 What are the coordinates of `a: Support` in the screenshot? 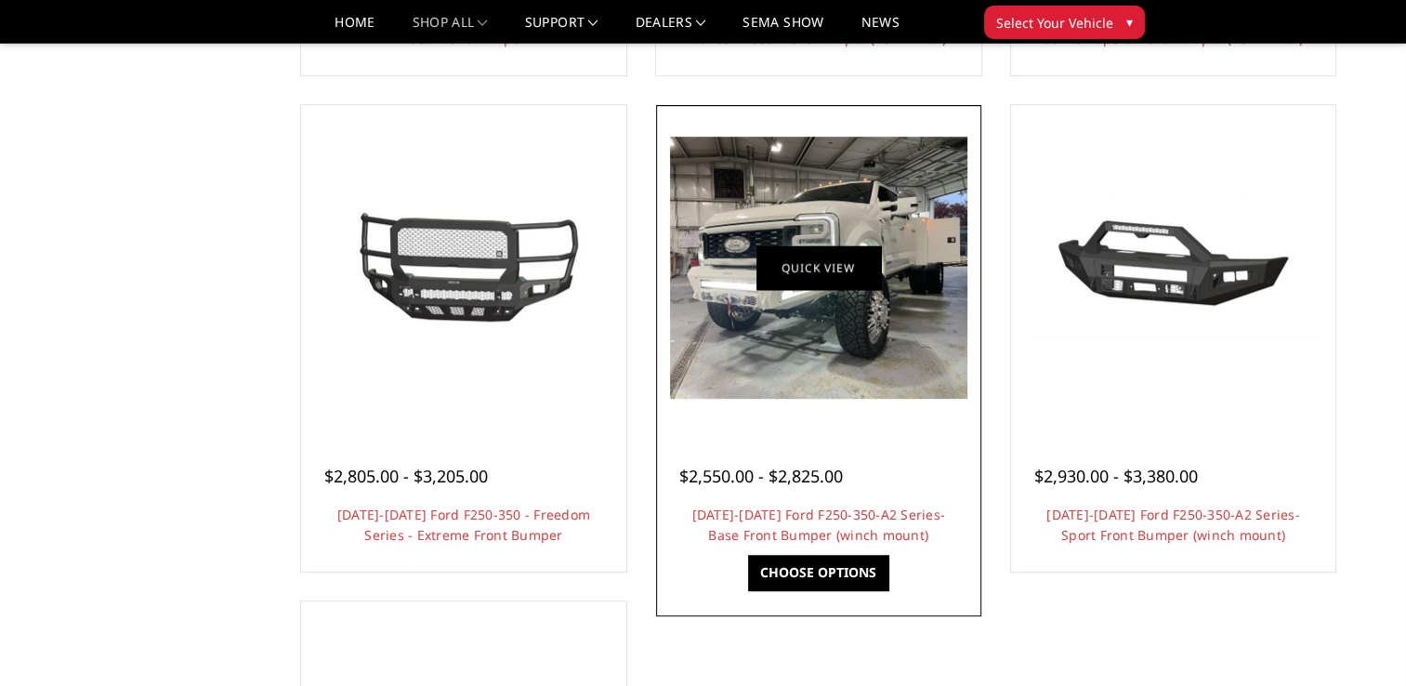 It's located at (561, 29).